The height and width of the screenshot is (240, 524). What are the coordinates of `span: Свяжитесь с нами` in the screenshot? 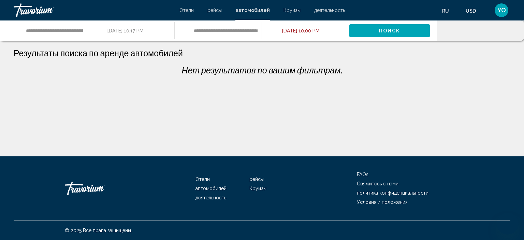 It's located at (378, 183).